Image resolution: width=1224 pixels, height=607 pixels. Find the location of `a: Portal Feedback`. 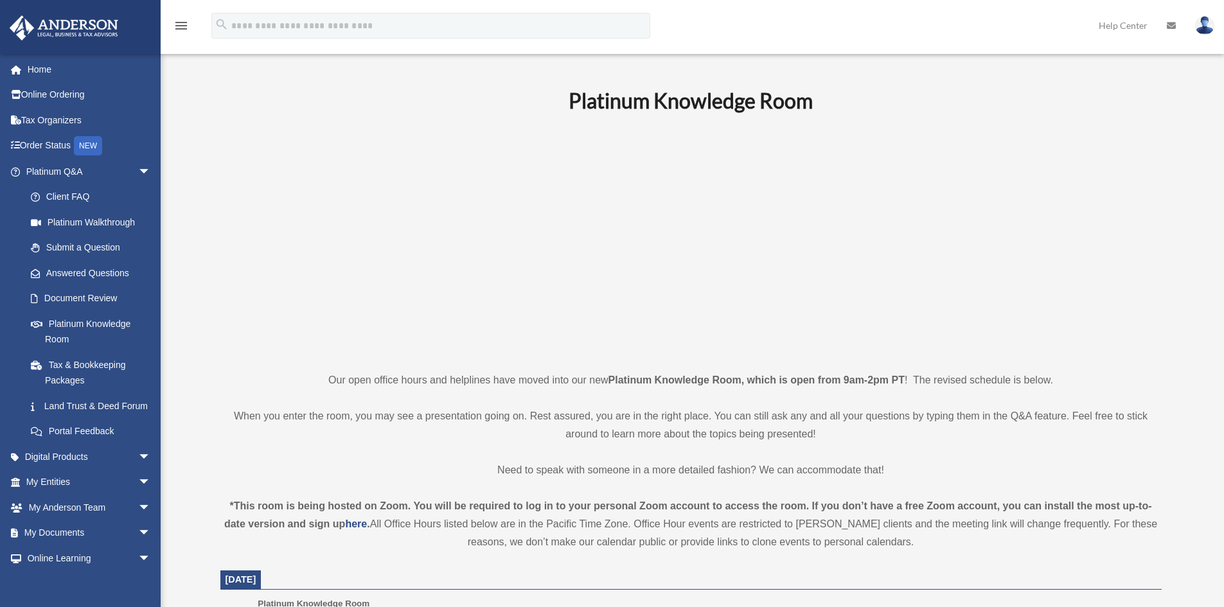

a: Portal Feedback is located at coordinates (94, 432).